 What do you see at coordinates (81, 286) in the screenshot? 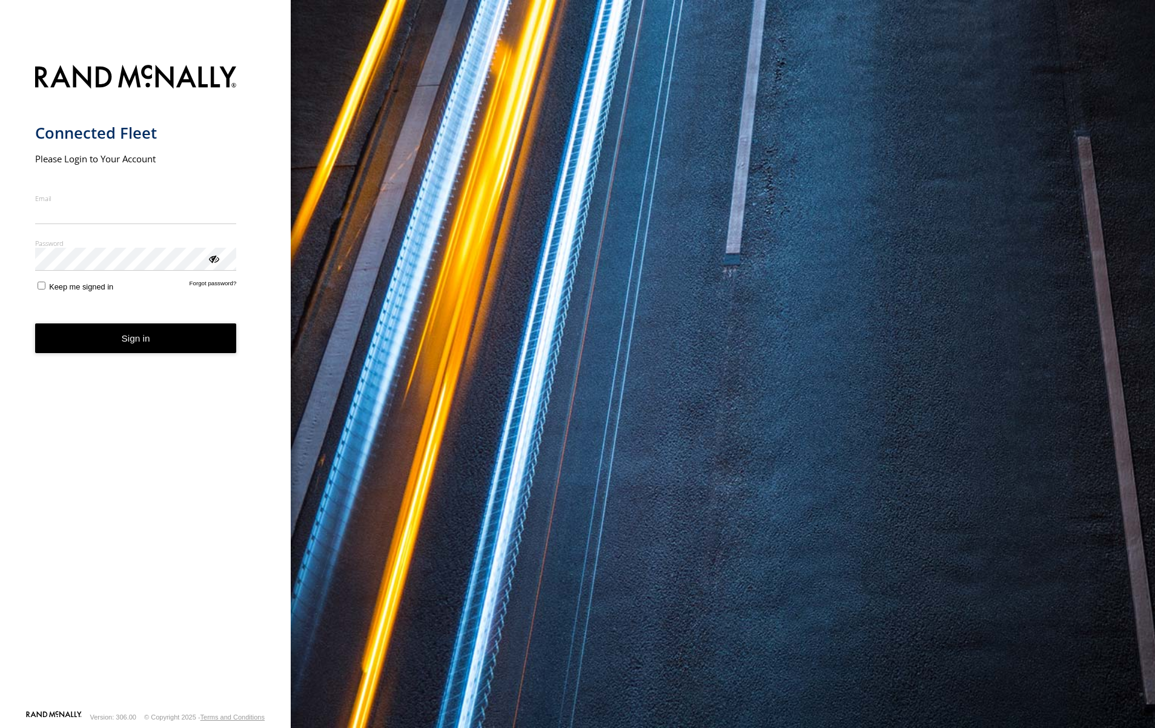
I see `span: Keep me signed in` at bounding box center [81, 286].